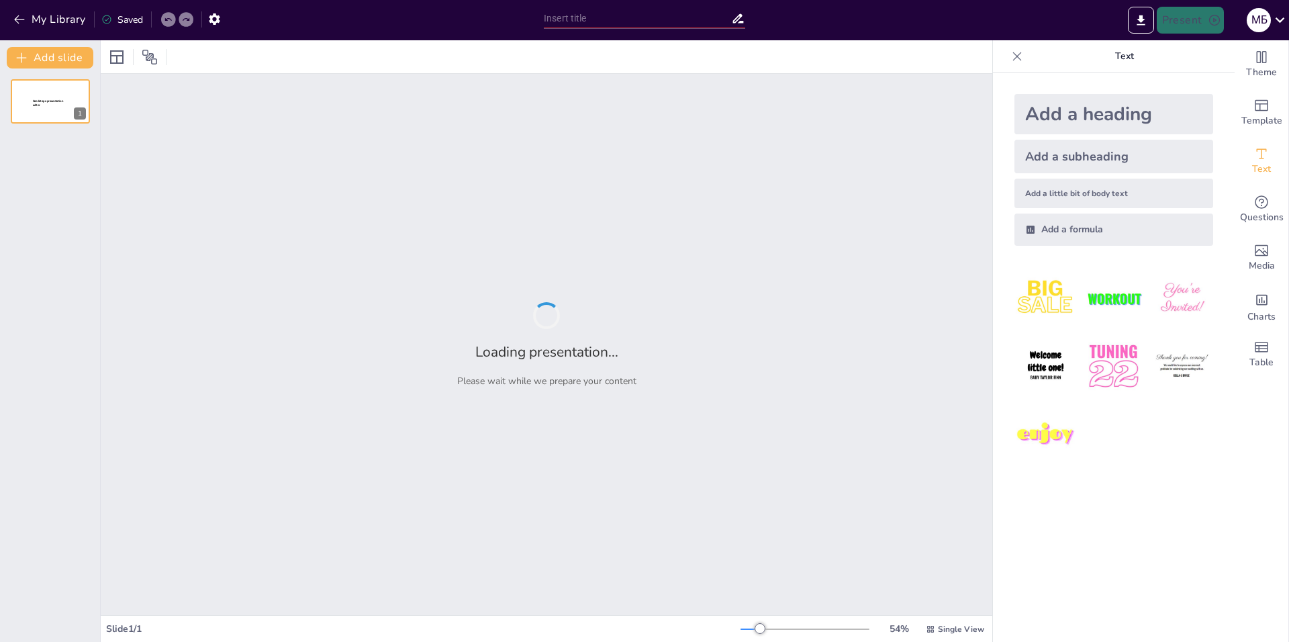 The image size is (1289, 642). What do you see at coordinates (122, 19) in the screenshot?
I see `div: Saved` at bounding box center [122, 19].